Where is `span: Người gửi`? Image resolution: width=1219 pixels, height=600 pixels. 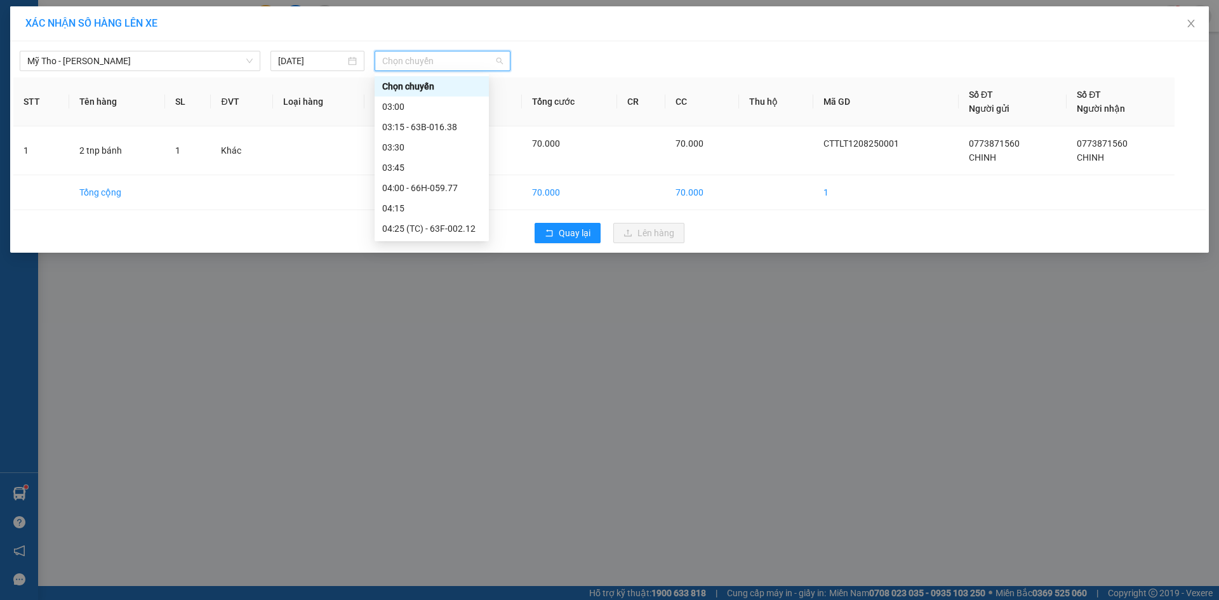 span: Người gửi is located at coordinates (989, 109).